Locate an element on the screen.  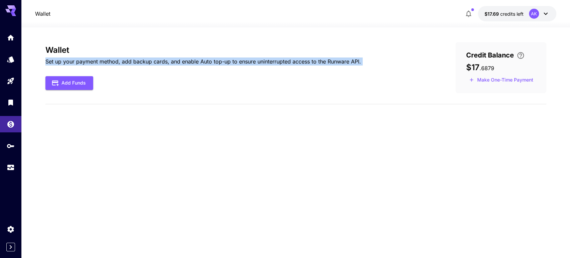
span: $17 is located at coordinates (472, 67).